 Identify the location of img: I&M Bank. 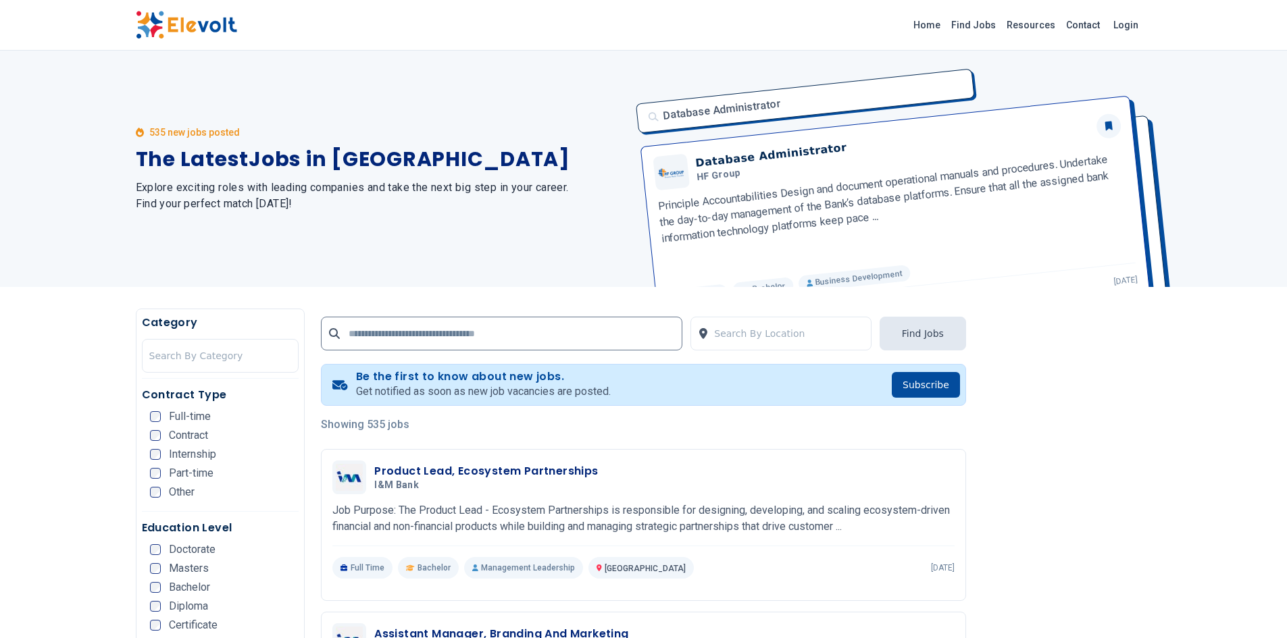
(349, 478).